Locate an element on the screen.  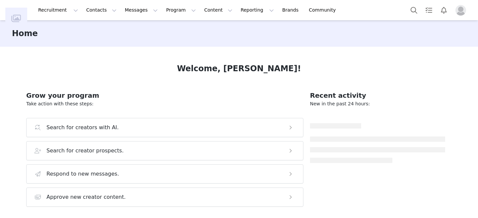
h2: Grow your program is located at coordinates (165, 96).